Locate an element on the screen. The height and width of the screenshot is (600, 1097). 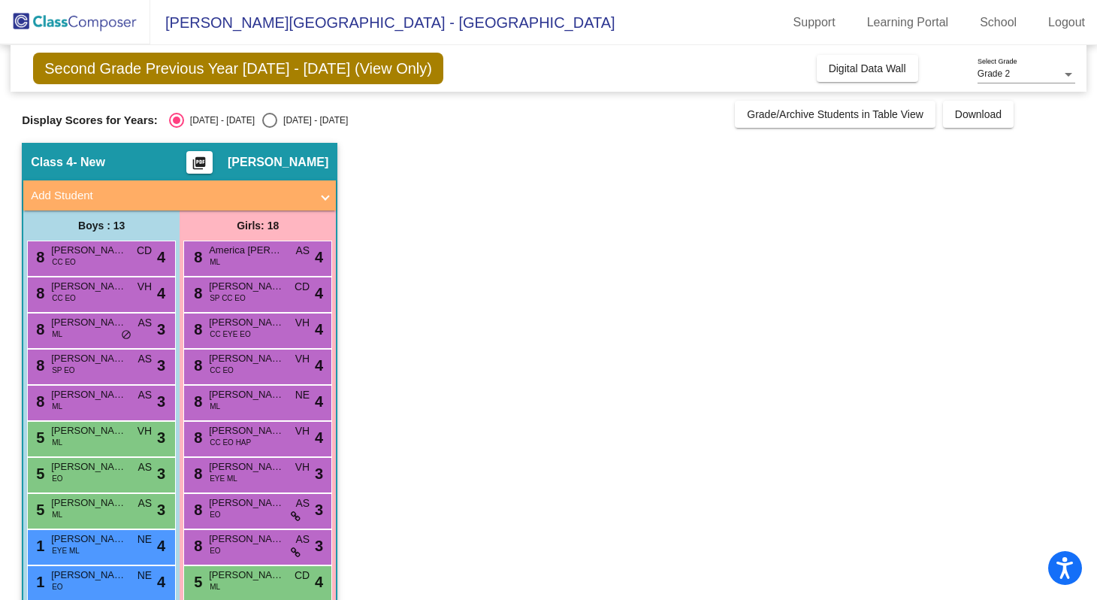
mat-panel-title: Add Student is located at coordinates (171, 195).